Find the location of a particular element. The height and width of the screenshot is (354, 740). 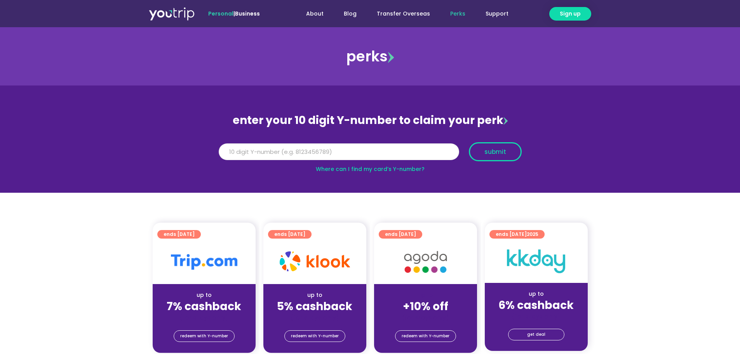

span: up to is located at coordinates (426, 295).